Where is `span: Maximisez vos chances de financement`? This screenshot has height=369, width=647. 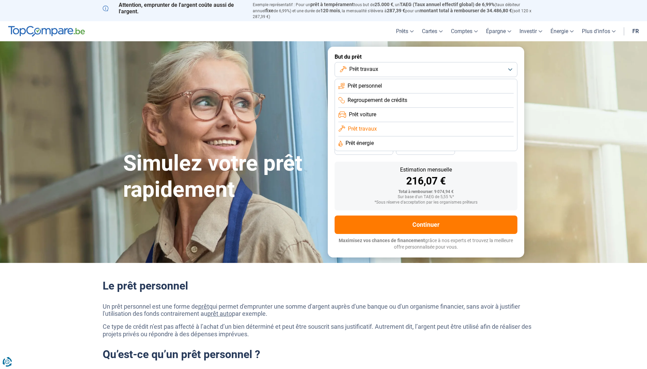 span: Maximisez vos chances de financement is located at coordinates (382, 241).